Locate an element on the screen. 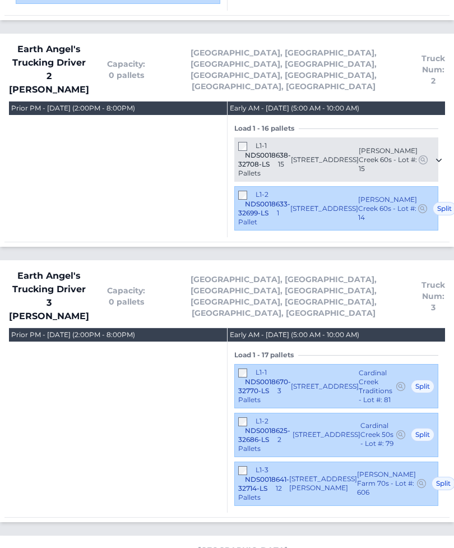 The width and height of the screenshot is (454, 548). span: Truck Num: 3 is located at coordinates (433, 297).